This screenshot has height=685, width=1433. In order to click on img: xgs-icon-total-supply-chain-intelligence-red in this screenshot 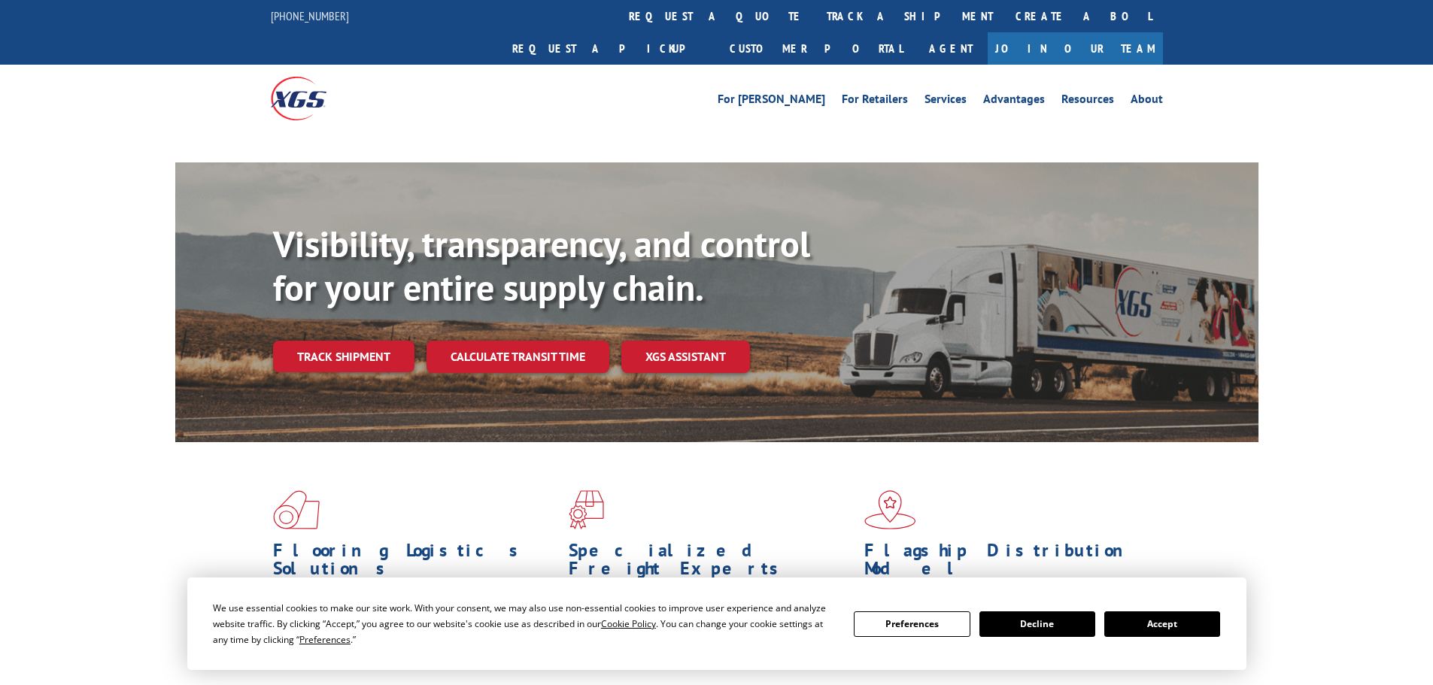, I will do `click(296, 510)`.